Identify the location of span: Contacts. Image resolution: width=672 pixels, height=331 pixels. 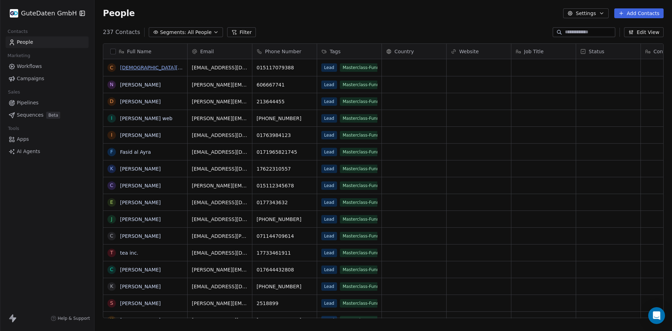
(18, 32).